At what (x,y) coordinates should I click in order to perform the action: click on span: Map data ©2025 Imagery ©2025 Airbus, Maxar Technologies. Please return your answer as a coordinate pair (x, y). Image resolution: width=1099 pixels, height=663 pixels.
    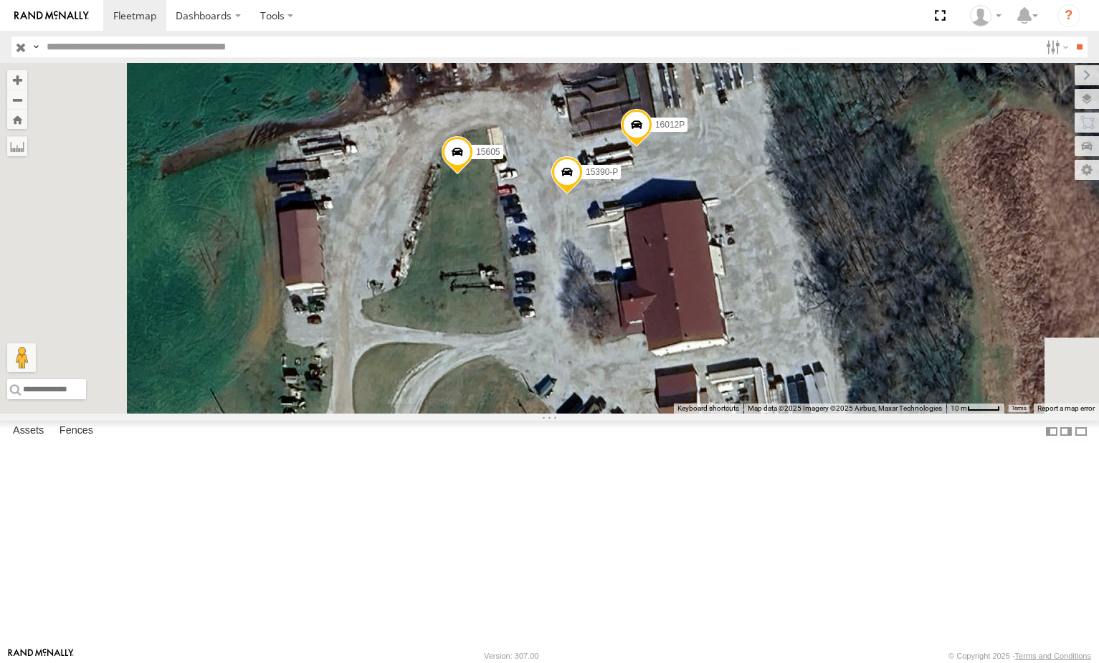
    Looking at the image, I should click on (845, 408).